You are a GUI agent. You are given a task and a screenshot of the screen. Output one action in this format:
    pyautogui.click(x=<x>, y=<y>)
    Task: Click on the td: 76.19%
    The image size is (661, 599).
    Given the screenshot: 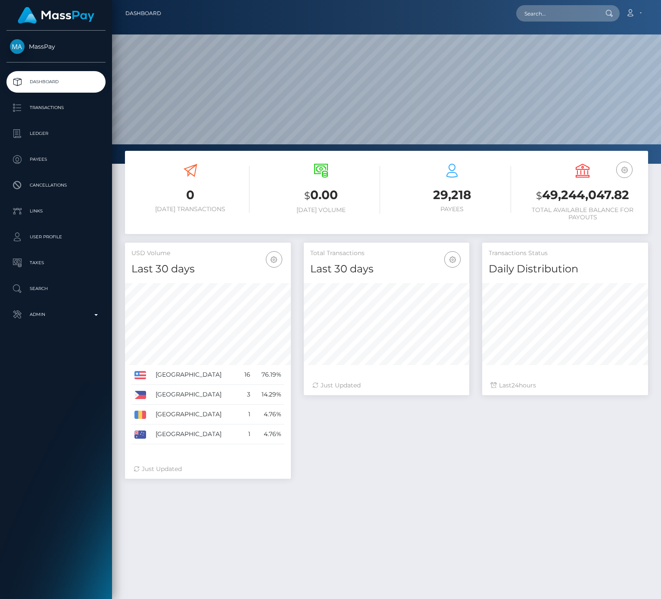 What is the action you would take?
    pyautogui.click(x=269, y=375)
    